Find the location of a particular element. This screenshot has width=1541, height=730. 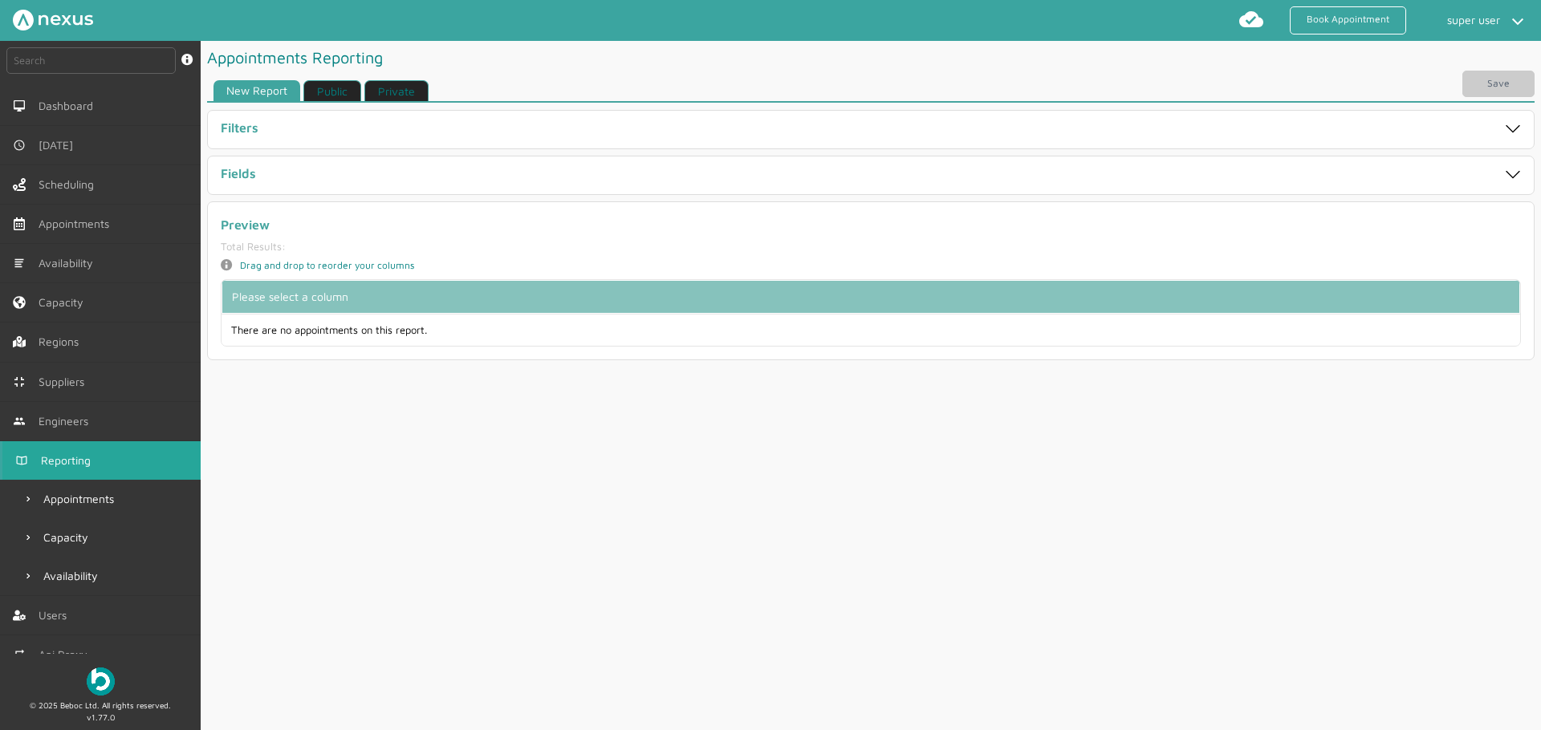

a: Capacity is located at coordinates (107, 538).